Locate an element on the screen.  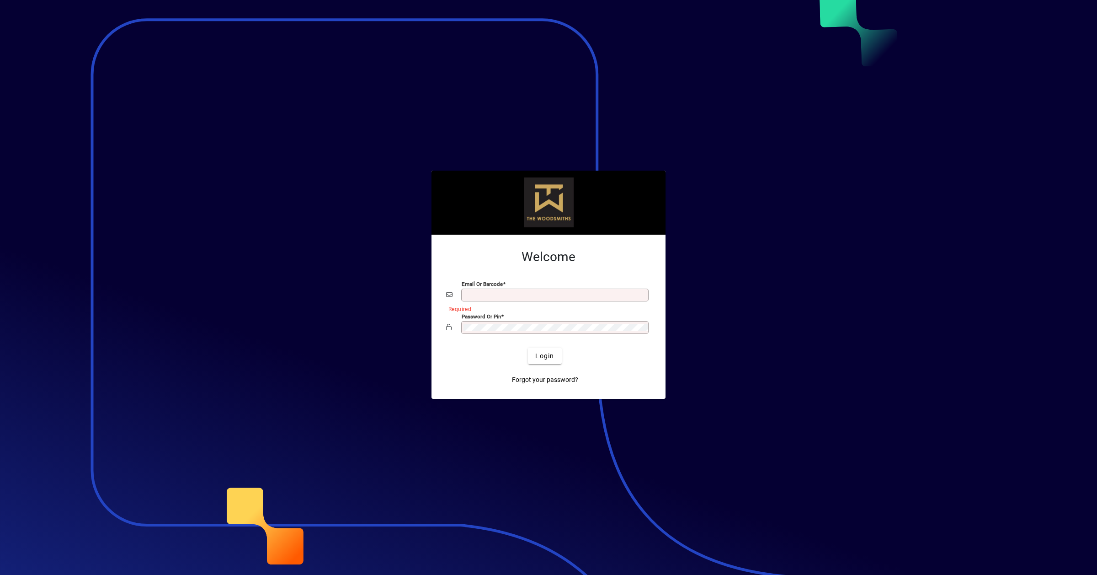
mat-label: Password or Pin is located at coordinates (481, 316).